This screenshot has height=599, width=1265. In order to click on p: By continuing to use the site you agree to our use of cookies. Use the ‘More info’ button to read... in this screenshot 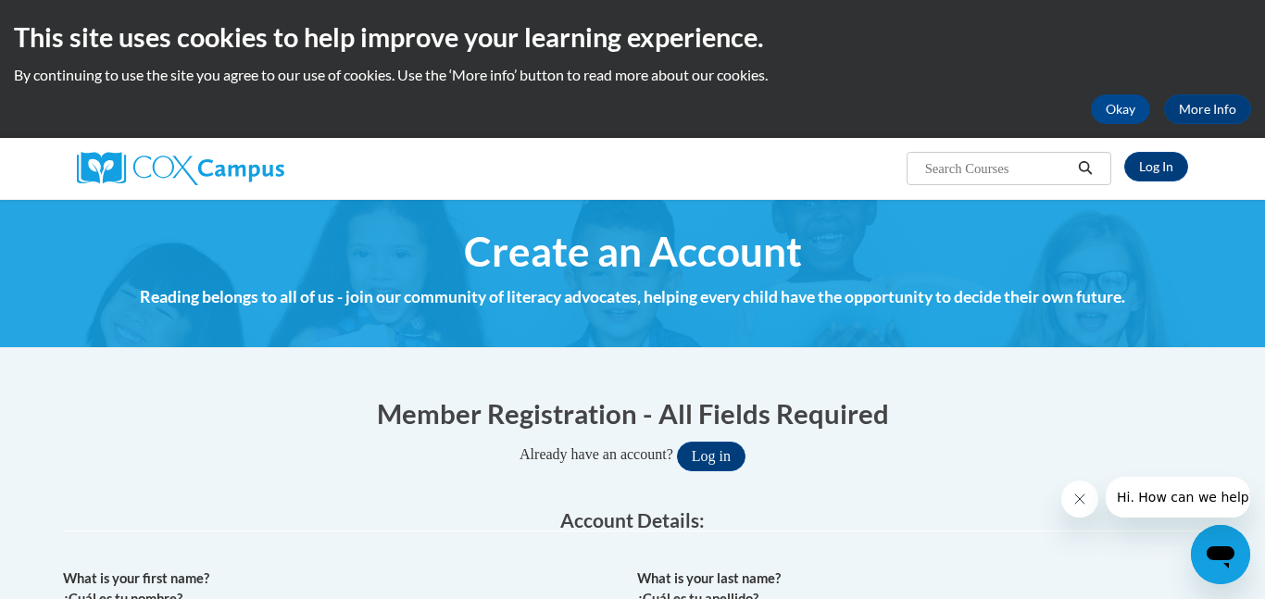, I will do `click(633, 75)`.